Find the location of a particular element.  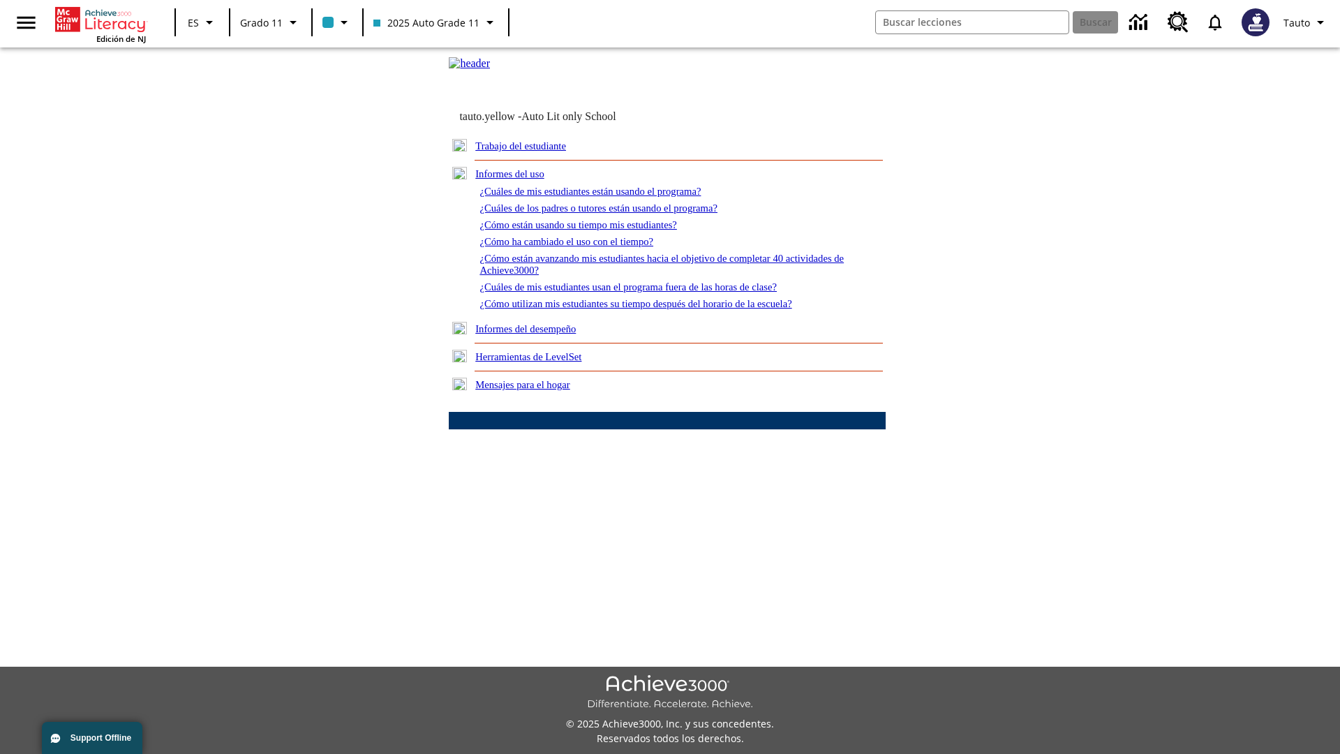

span: ES is located at coordinates (193, 22).